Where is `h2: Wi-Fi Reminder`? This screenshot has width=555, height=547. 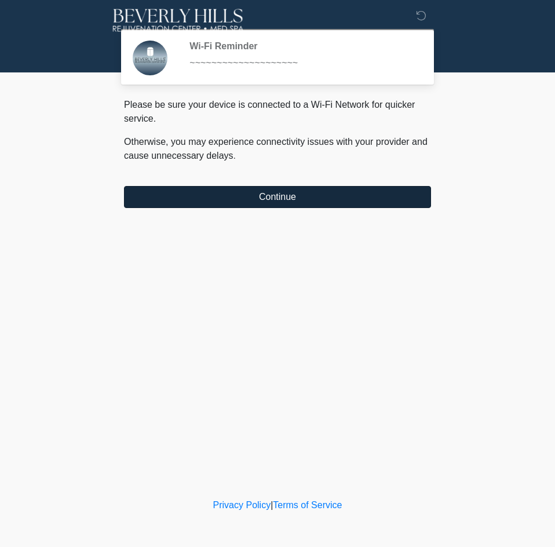
h2: Wi-Fi Reminder is located at coordinates (301, 46).